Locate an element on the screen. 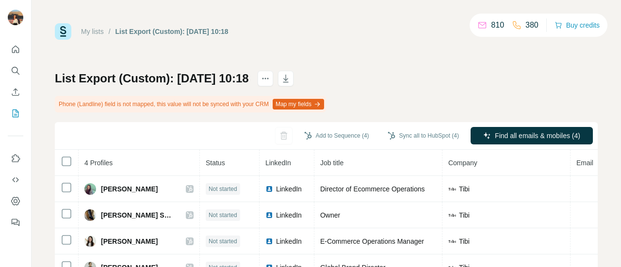 Image resolution: width=621 pixels, height=267 pixels. button: Find all emails & mobiles (4) is located at coordinates (532, 136).